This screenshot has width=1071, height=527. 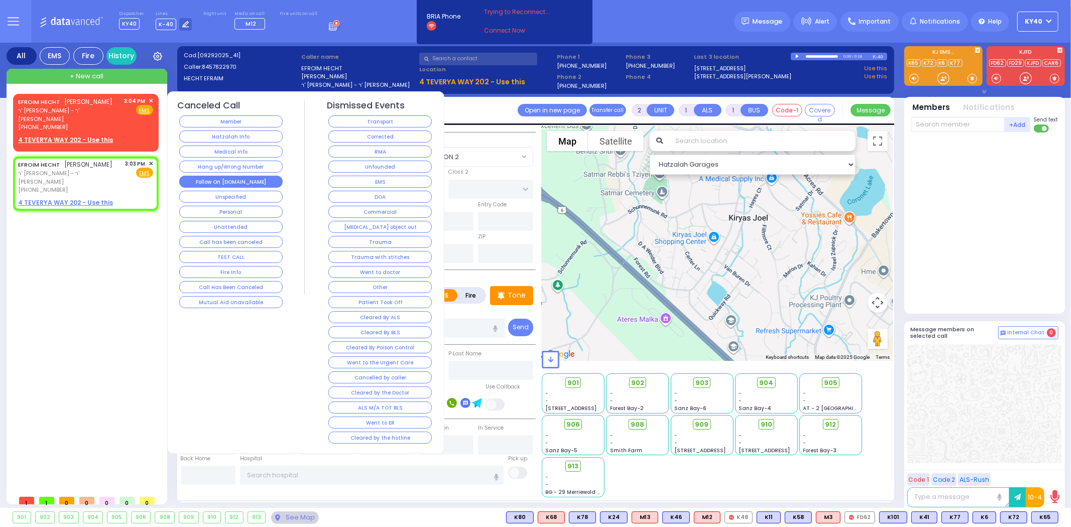 What do you see at coordinates (39, 165) in the screenshot?
I see `a: EFROIM HECHT` at bounding box center [39, 165].